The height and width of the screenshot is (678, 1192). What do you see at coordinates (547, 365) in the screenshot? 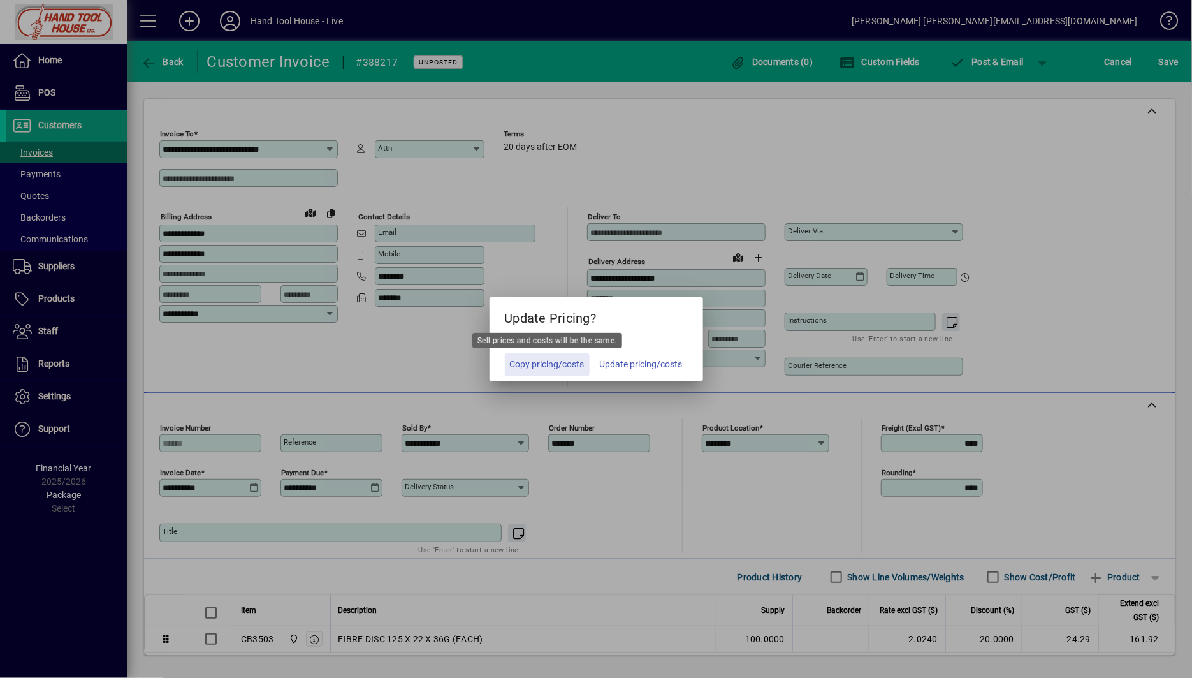
I see `button: Copy pricing/costs` at bounding box center [547, 365].